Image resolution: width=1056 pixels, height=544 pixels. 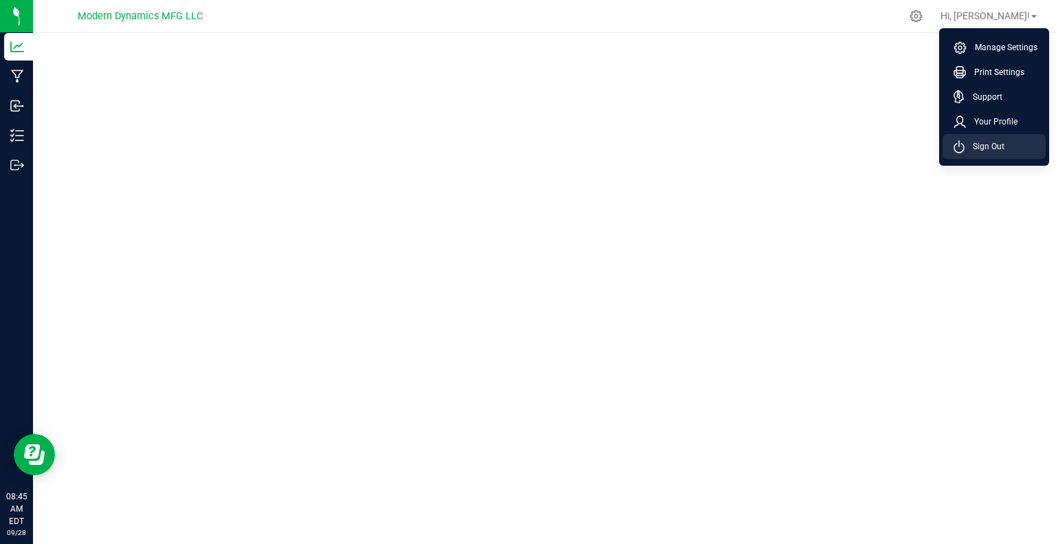 I want to click on span: Modern Dynamics MFG LLC, so click(x=140, y=16).